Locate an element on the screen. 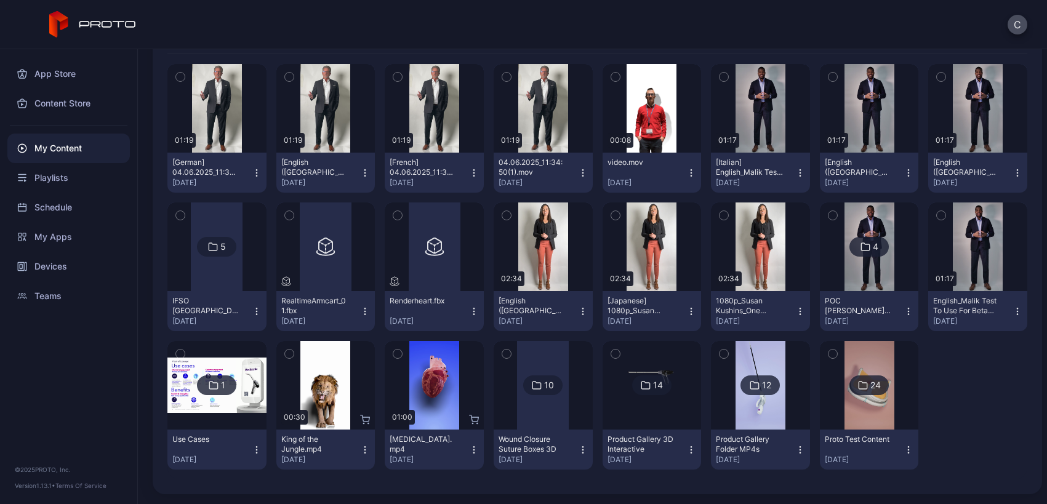  div: [French] 04.06.2025_11:34:50(1).mov is located at coordinates (423, 167).